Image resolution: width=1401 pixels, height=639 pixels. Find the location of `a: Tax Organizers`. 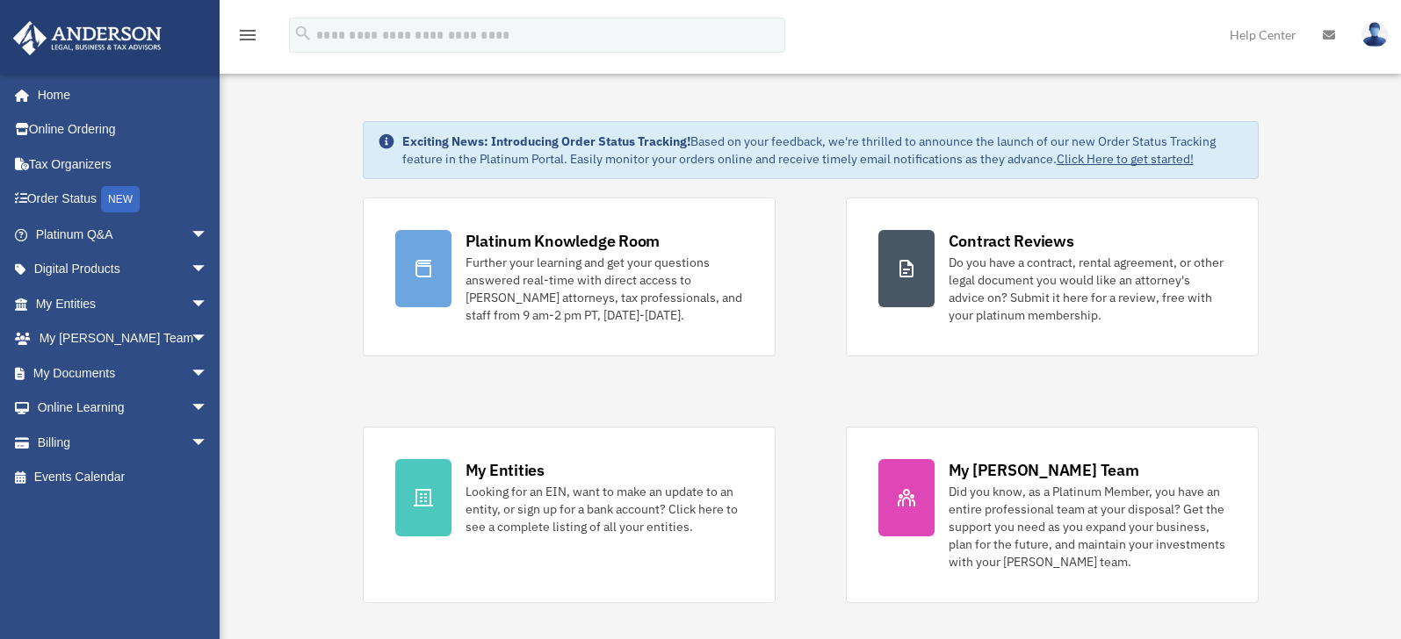

a: Tax Organizers is located at coordinates (123, 164).